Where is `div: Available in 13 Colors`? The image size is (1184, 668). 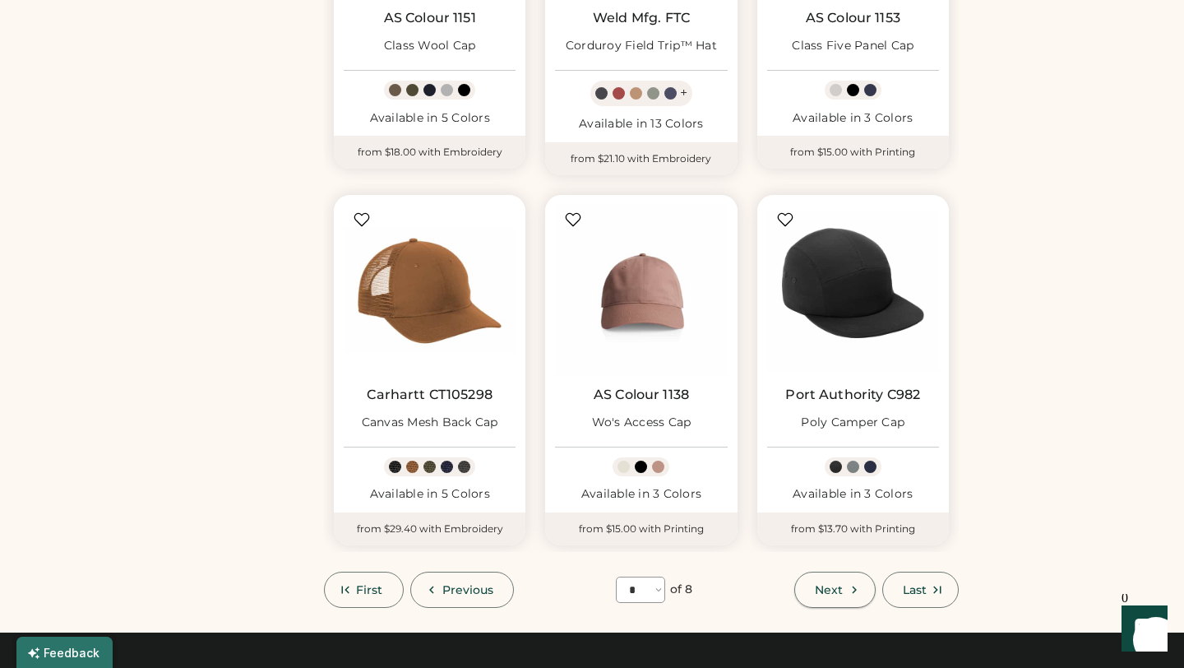 div: Available in 13 Colors is located at coordinates (640, 124).